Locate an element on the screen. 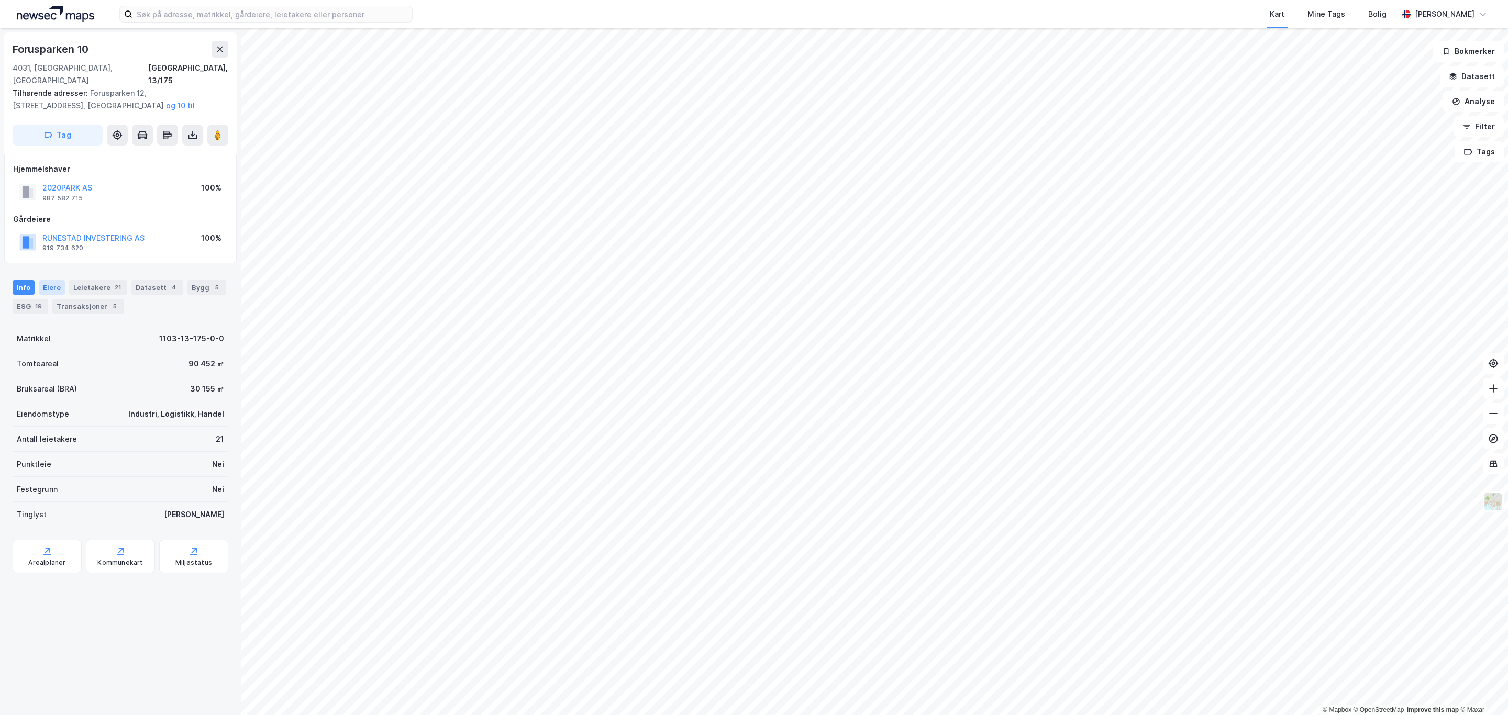 The height and width of the screenshot is (715, 1508). div: Industri, Logistikk, Handel is located at coordinates (176, 414).